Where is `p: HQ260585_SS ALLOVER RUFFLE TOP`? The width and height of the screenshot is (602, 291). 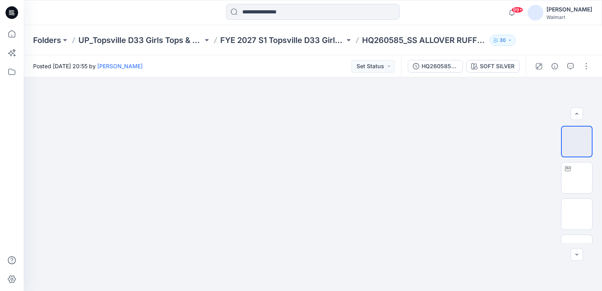 p: HQ260585_SS ALLOVER RUFFLE TOP is located at coordinates (424, 40).